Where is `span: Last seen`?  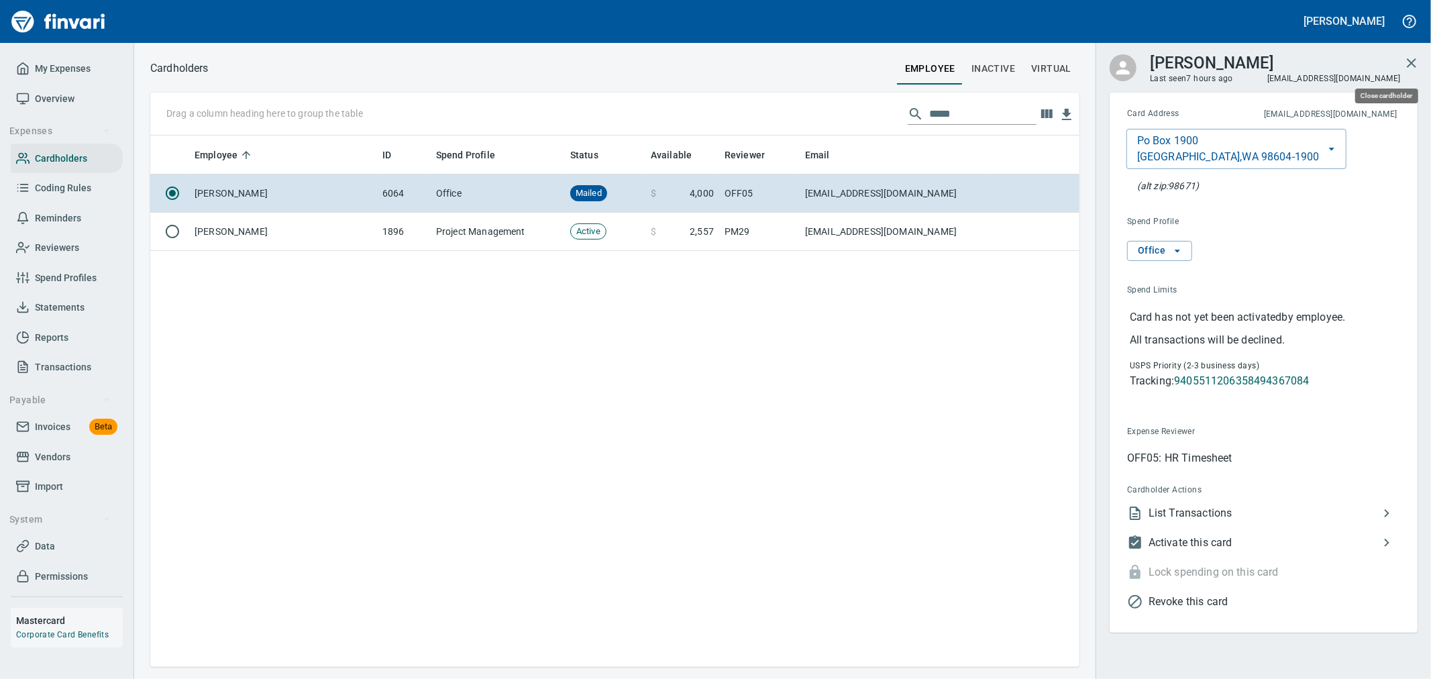 span: Last seen is located at coordinates (1191, 79).